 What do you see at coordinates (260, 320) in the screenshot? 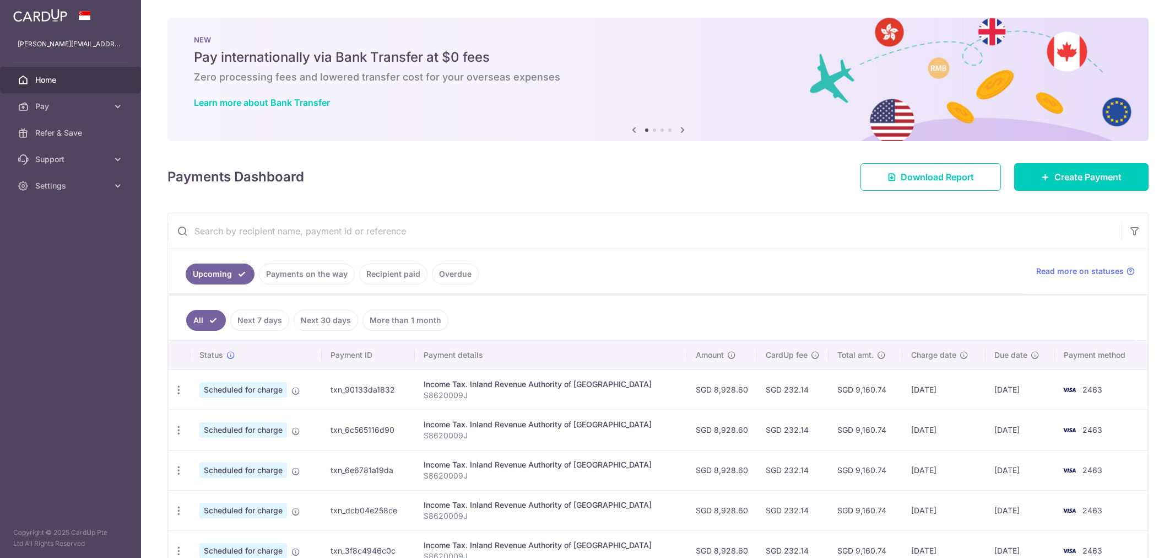
I see `a: Next 7 days` at bounding box center [260, 320].